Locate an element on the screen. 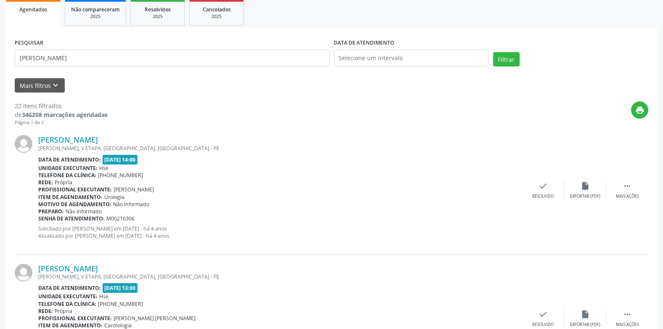  span: Urologia is located at coordinates (114, 197).